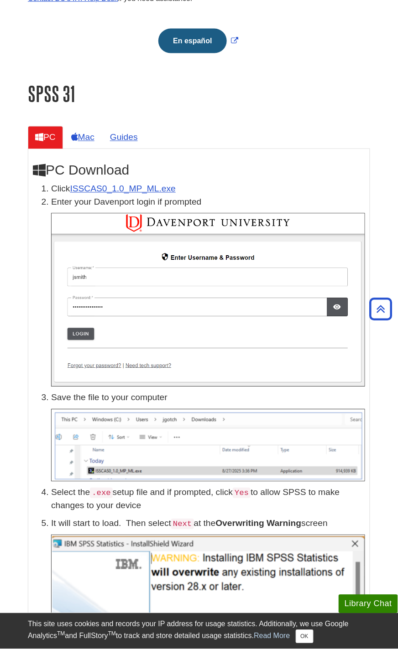  I want to click on button: Library Chat, so click(368, 604).